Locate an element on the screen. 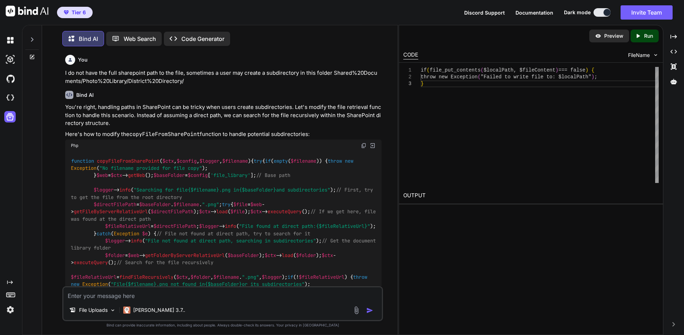 The image size is (684, 335). p: Preview is located at coordinates (613, 36).